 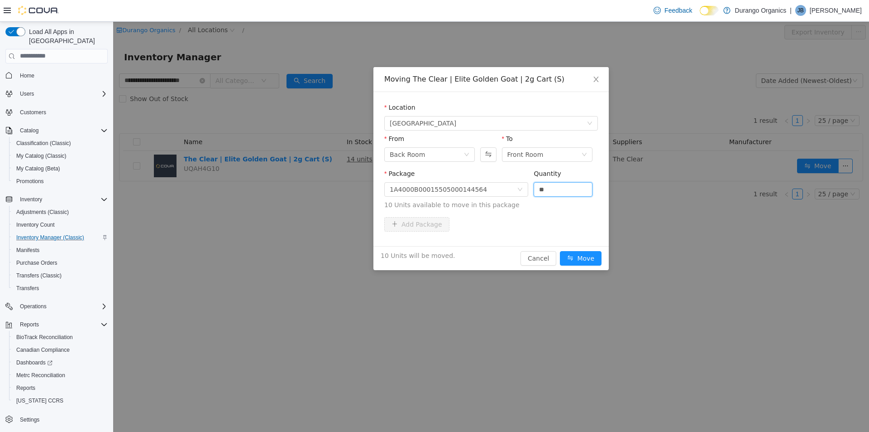 I want to click on button: BioTrack Reconciliation, so click(x=60, y=337).